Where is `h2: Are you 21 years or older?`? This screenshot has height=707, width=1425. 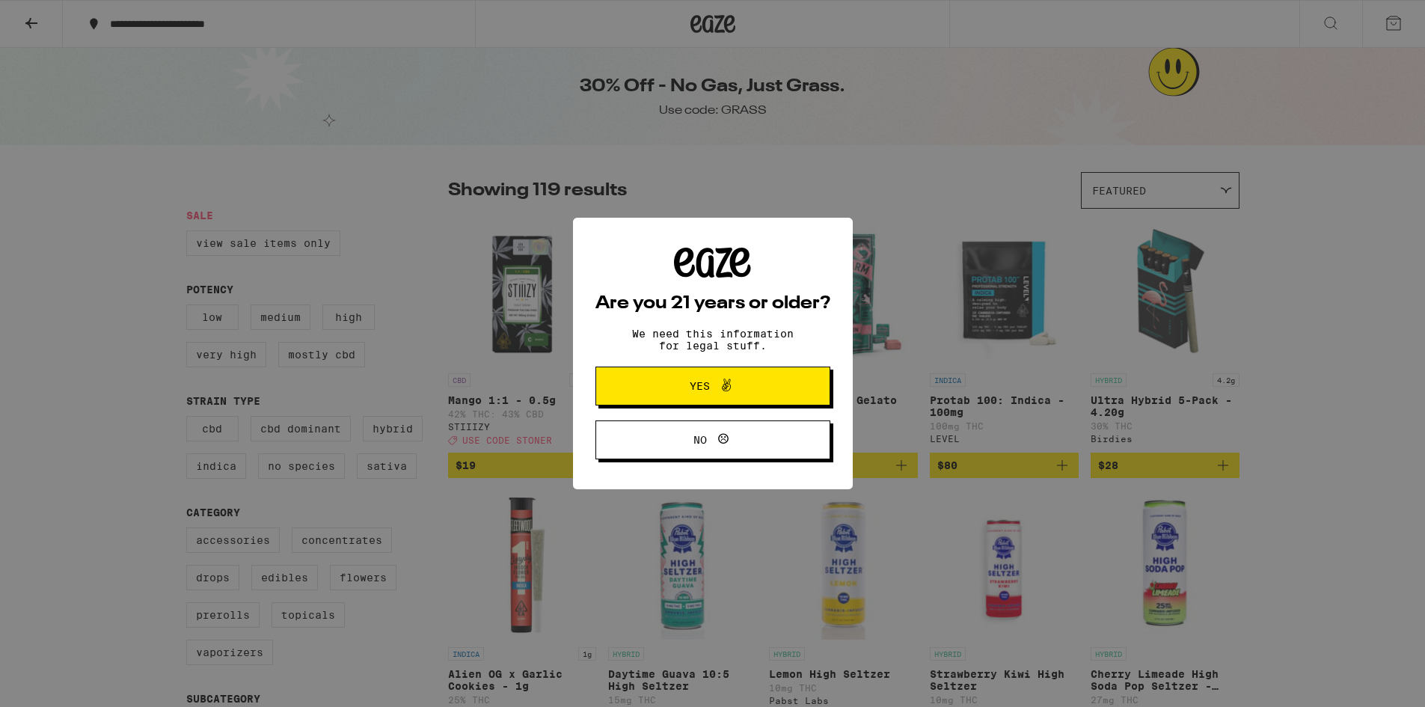
h2: Are you 21 years or older? is located at coordinates (713, 304).